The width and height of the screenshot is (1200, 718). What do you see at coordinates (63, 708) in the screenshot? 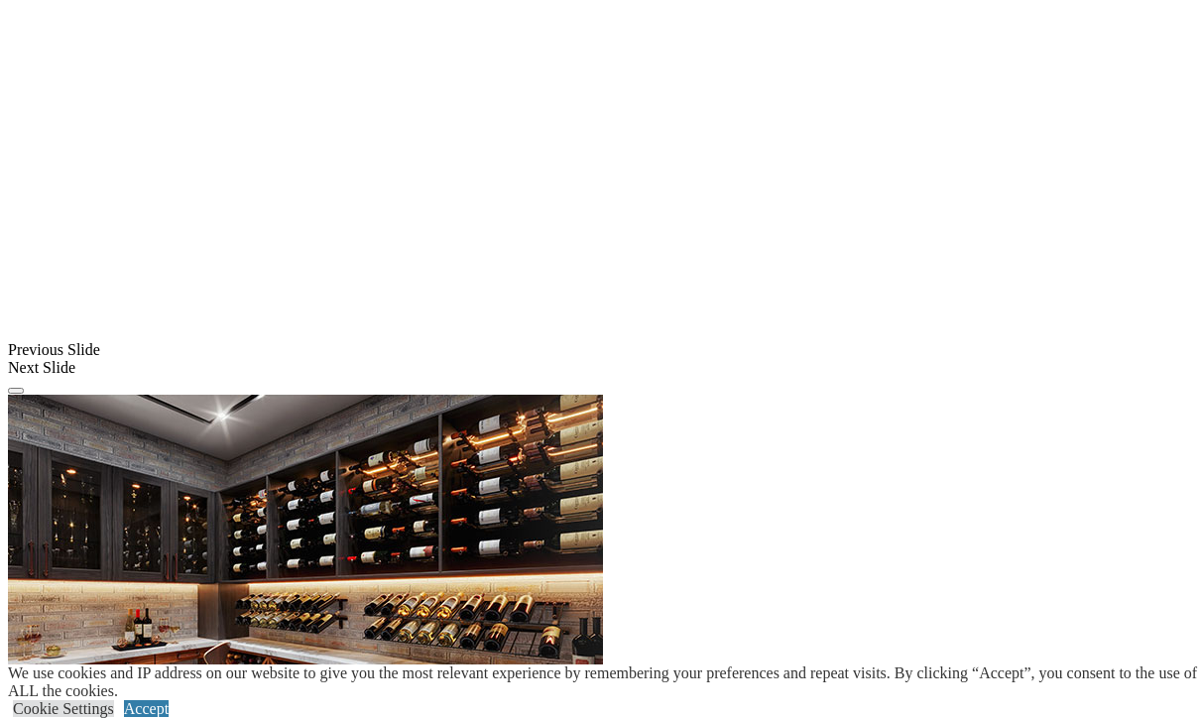
I see `a: Cookie Settings` at bounding box center [63, 708].